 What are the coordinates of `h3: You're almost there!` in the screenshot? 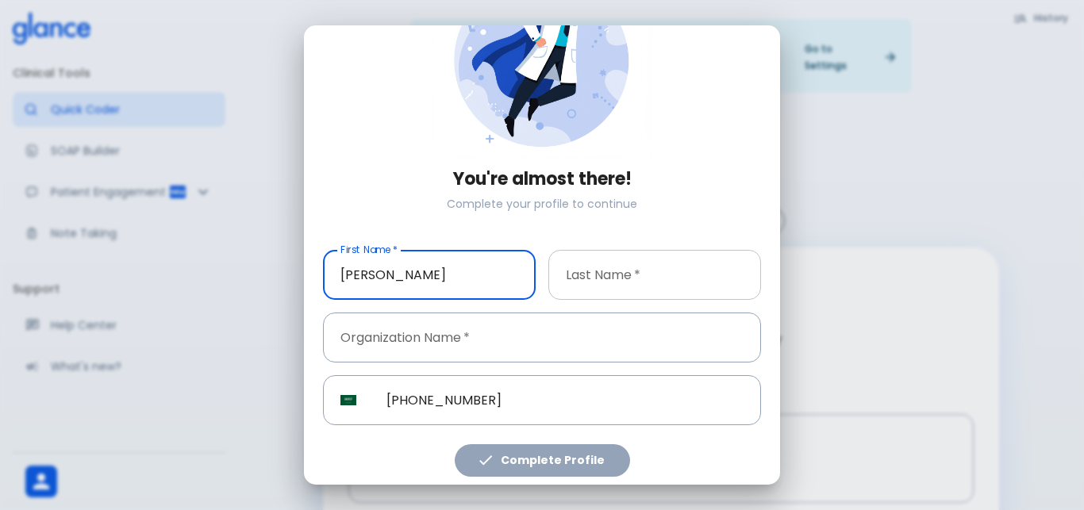 It's located at (542, 179).